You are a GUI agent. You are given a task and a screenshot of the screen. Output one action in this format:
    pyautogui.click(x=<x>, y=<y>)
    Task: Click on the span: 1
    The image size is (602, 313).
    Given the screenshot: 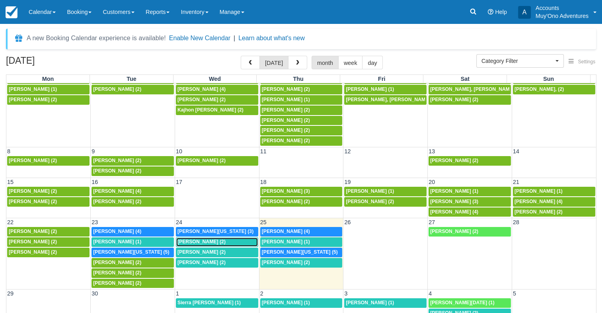 What is the action you would take?
    pyautogui.click(x=178, y=293)
    